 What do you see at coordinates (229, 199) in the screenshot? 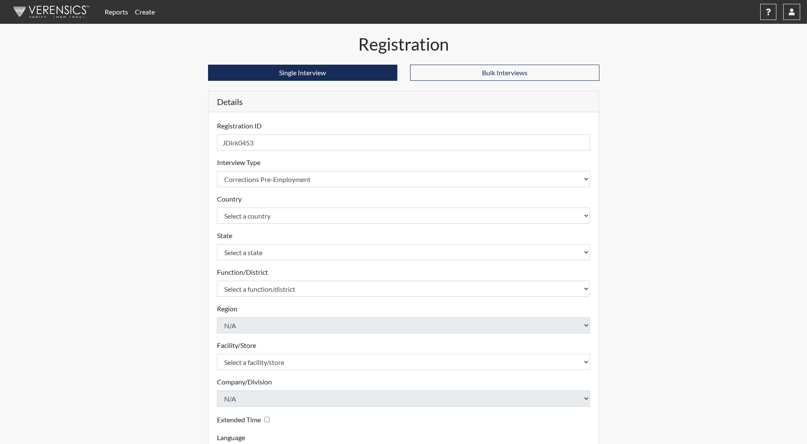
I see `label: Country` at bounding box center [229, 199].